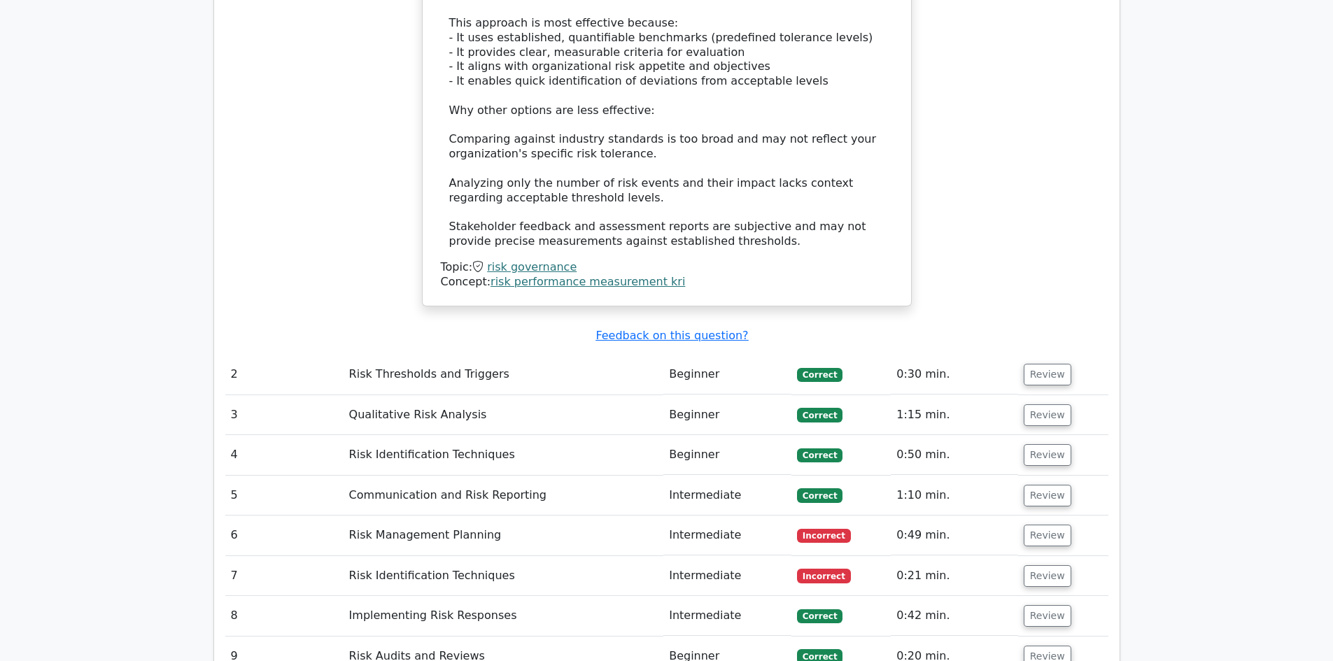  Describe the element at coordinates (532, 267) in the screenshot. I see `a: risk governance` at that location.